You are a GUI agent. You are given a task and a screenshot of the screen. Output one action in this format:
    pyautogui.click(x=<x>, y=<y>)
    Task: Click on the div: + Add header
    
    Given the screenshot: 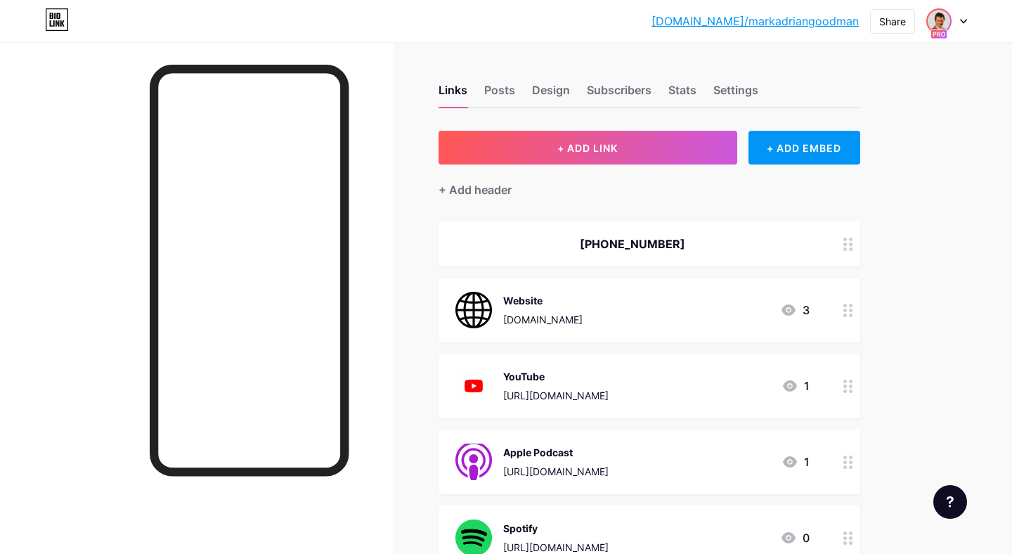 What is the action you would take?
    pyautogui.click(x=475, y=190)
    